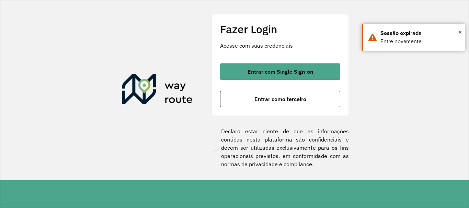 This screenshot has width=469, height=208. Describe the element at coordinates (280, 148) in the screenshot. I see `label: Declaro estar ciente de que as informações contidas nesta plataforma são confidenciais e devem se...` at that location.